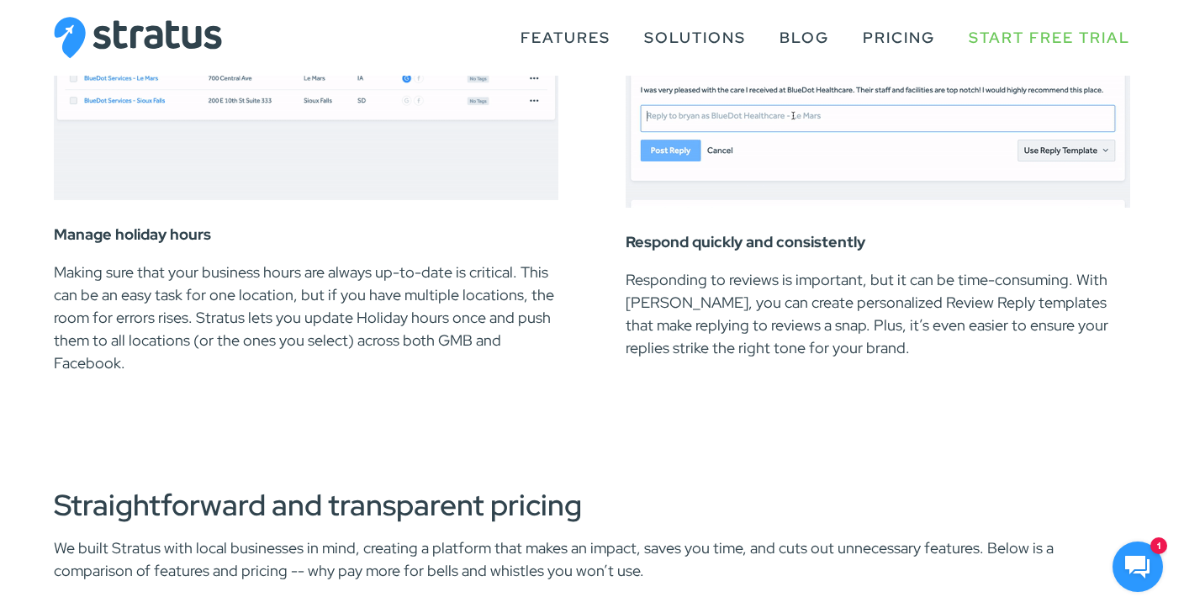  What do you see at coordinates (132, 234) in the screenshot?
I see `strong: Manage holiday hours` at bounding box center [132, 234].